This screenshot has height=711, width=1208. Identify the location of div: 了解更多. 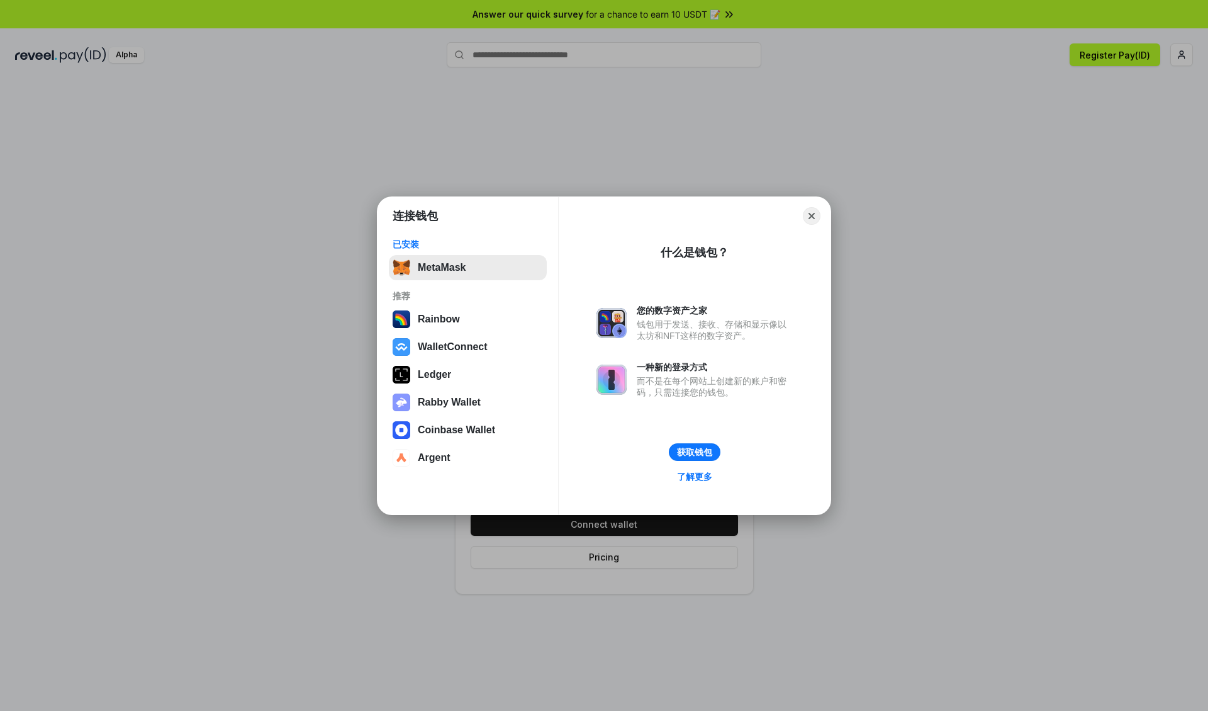
(695, 476).